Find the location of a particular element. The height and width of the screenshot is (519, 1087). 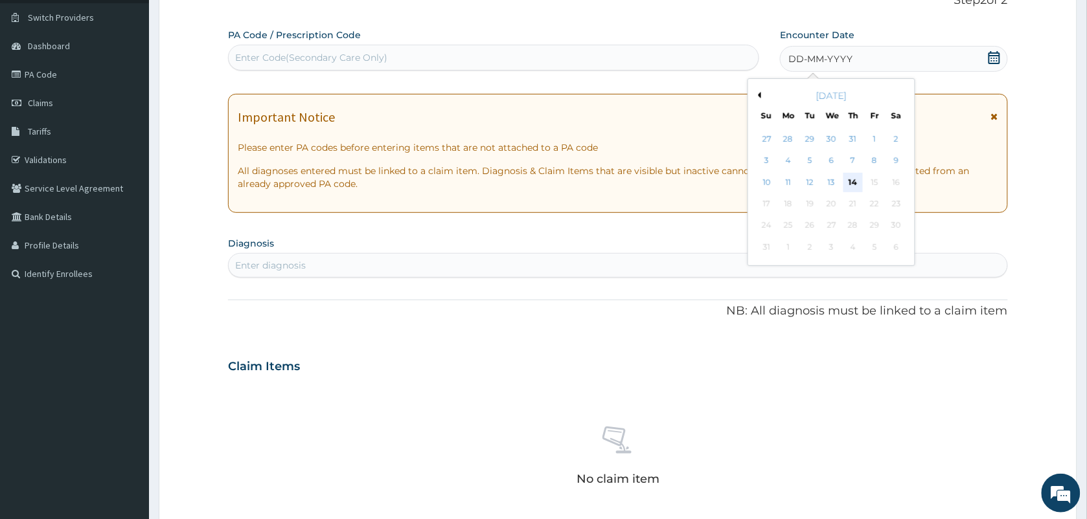

div: Choose Sunday, August 10th, 2025 is located at coordinates (767, 183).